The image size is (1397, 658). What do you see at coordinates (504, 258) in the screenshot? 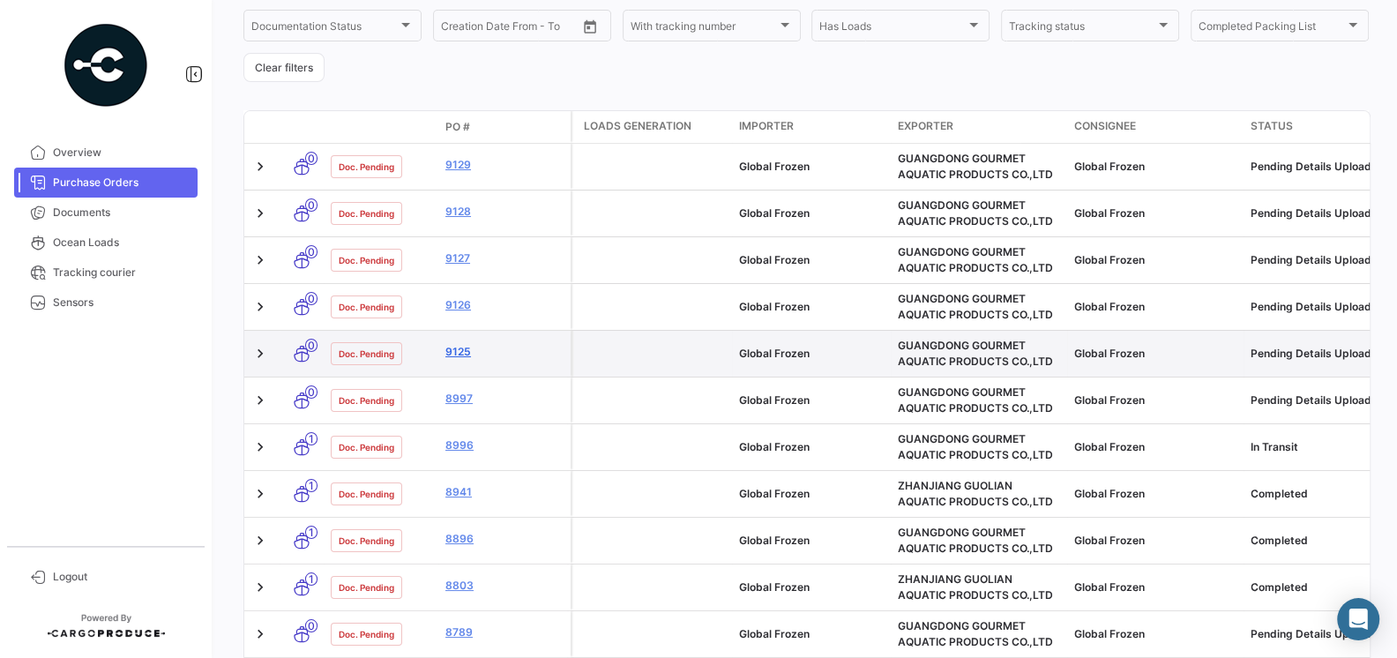
I see `a: 9127` at bounding box center [504, 258].